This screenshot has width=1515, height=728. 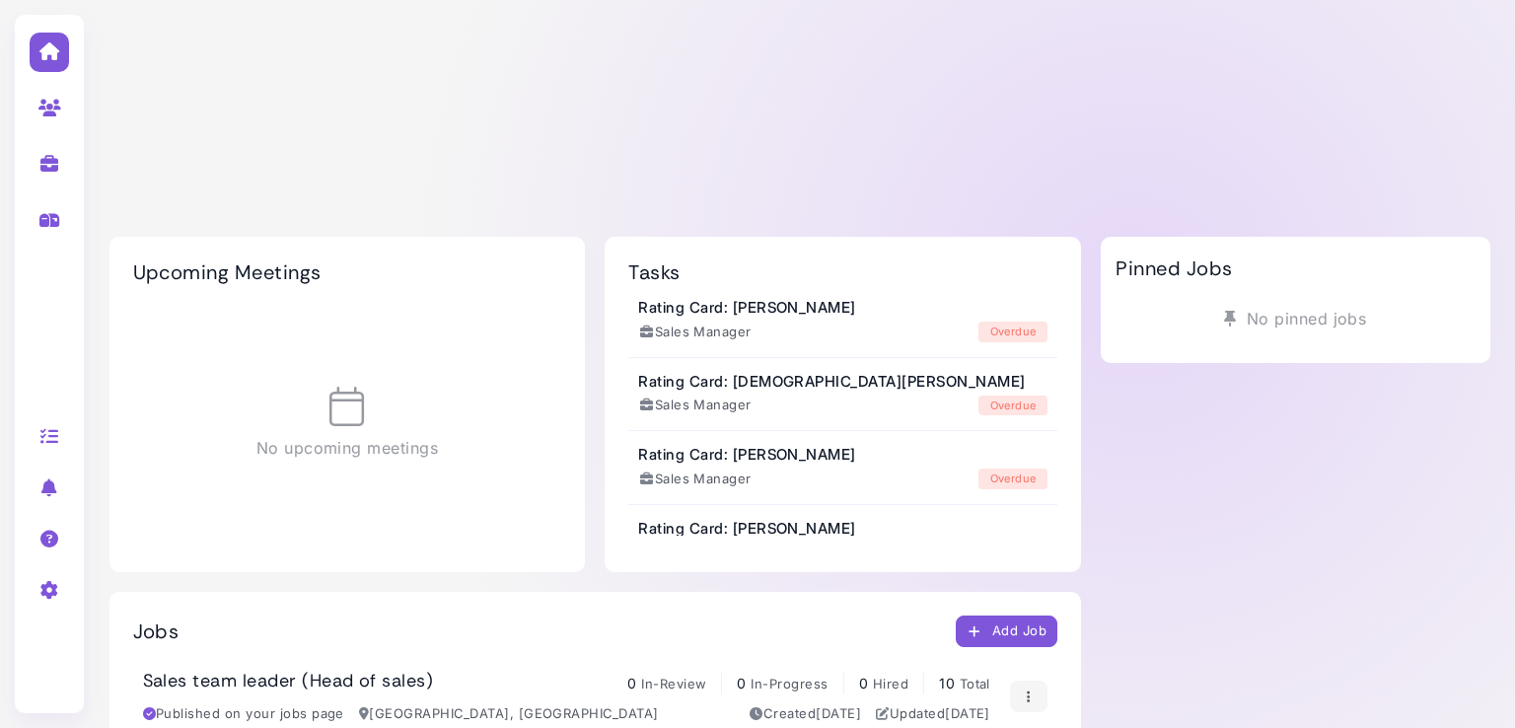 What do you see at coordinates (838, 713) in the screenshot?
I see `time: Sep 11, 2025` at bounding box center [838, 713].